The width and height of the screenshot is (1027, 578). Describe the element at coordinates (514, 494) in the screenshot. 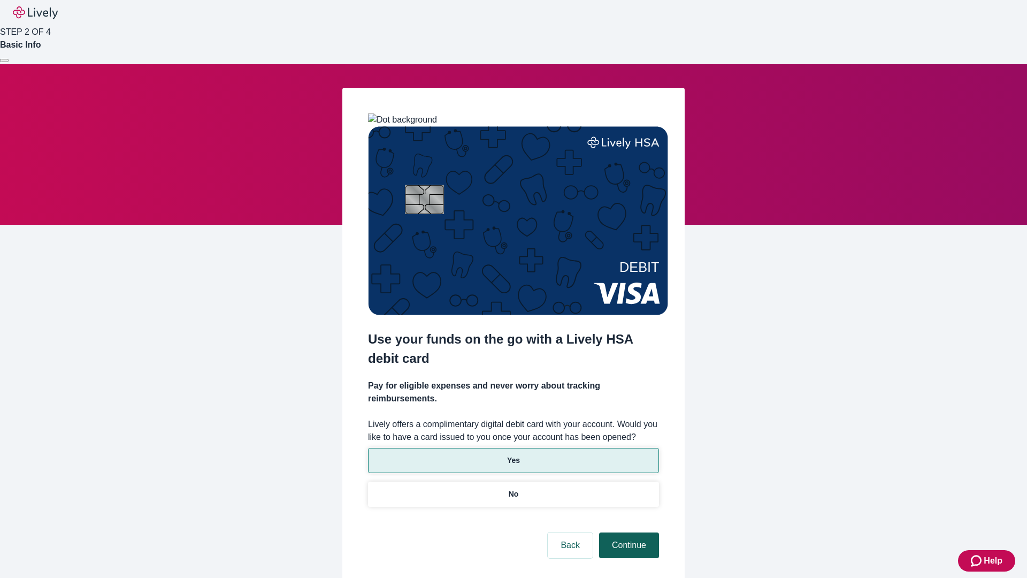

I see `button: No` at that location.